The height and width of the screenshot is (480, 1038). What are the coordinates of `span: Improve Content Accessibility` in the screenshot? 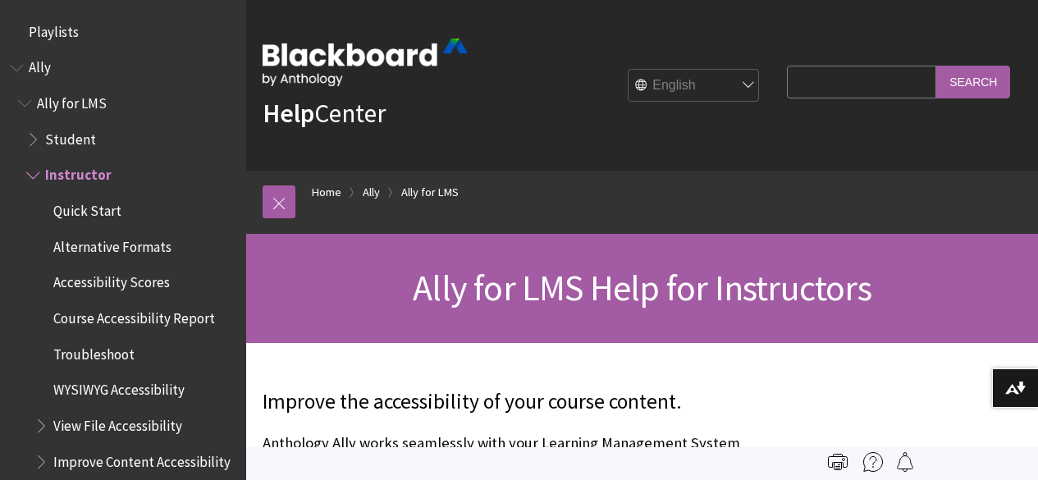 It's located at (142, 459).